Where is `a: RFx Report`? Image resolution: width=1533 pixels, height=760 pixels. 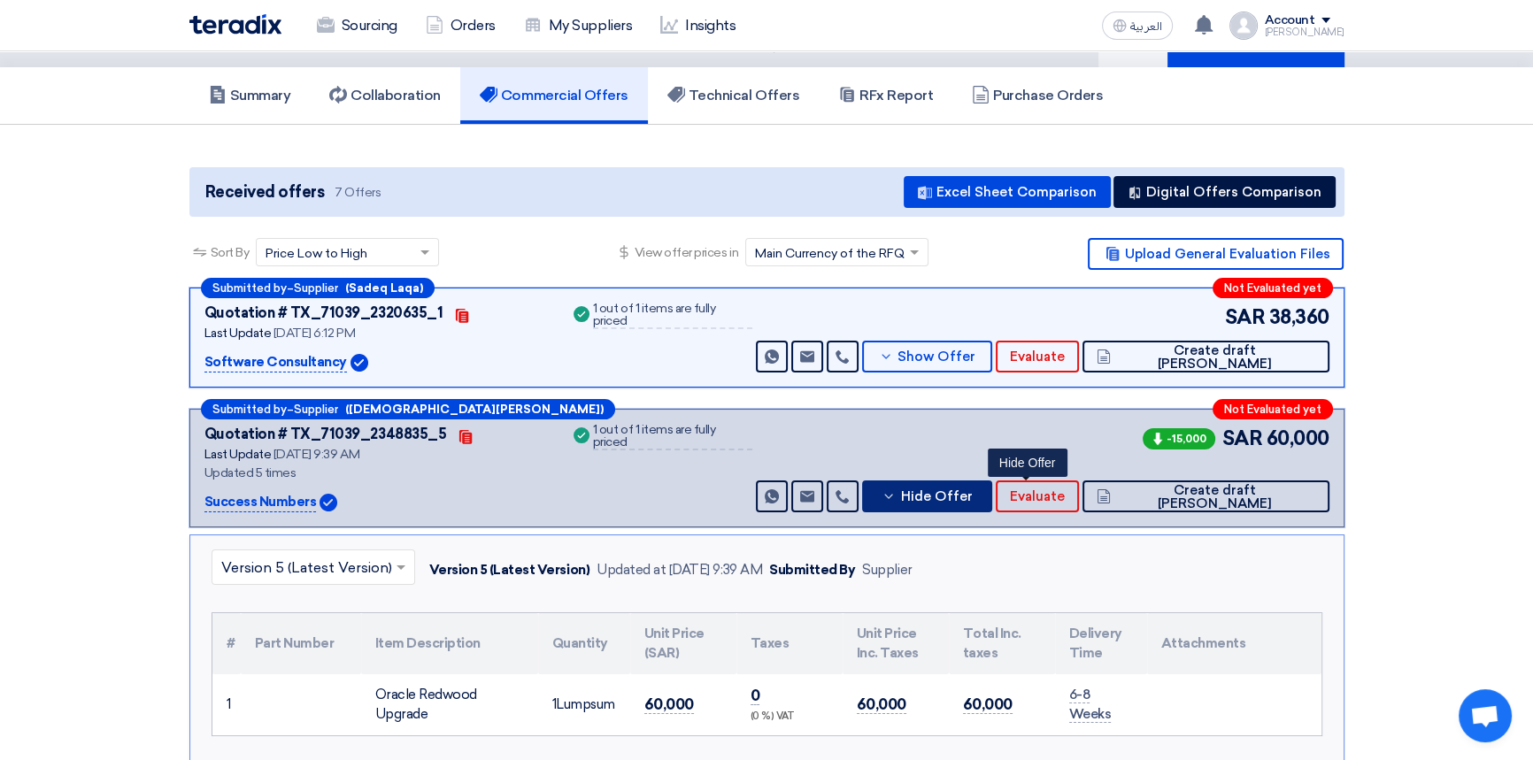
a: RFx Report is located at coordinates (885, 96).